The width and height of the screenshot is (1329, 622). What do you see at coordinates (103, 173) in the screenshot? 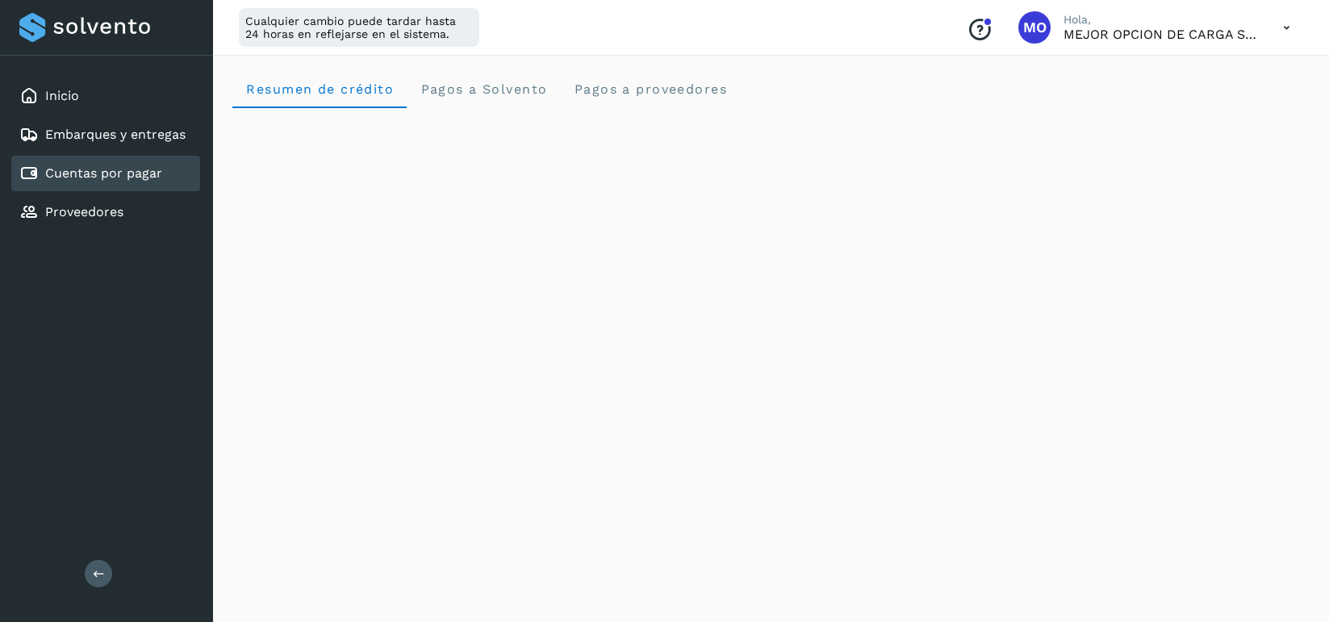
I see `a: Cuentas por pagar` at bounding box center [103, 173].